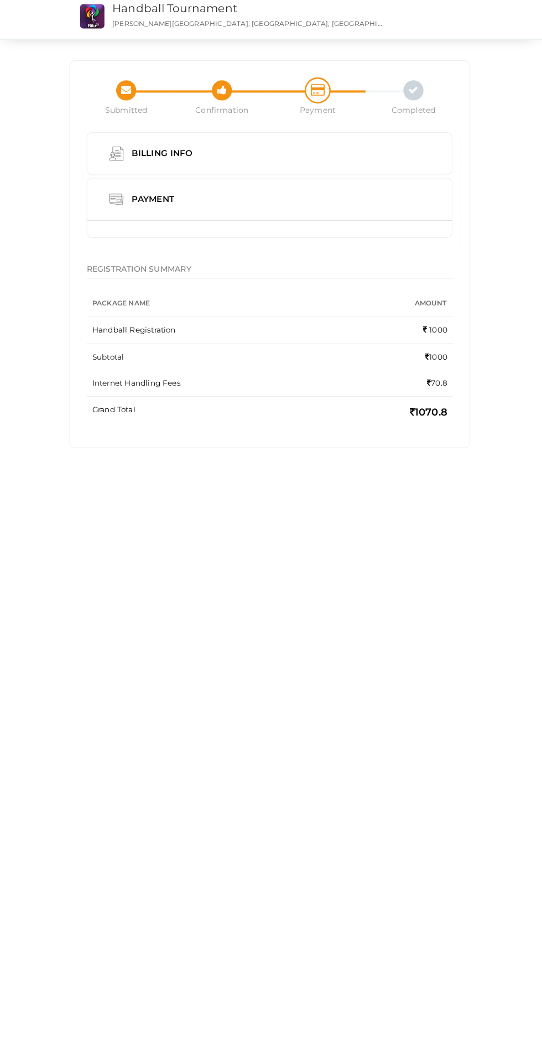 This screenshot has width=542, height=1038. What do you see at coordinates (436, 334) in the screenshot?
I see `span: 1000` at bounding box center [436, 334].